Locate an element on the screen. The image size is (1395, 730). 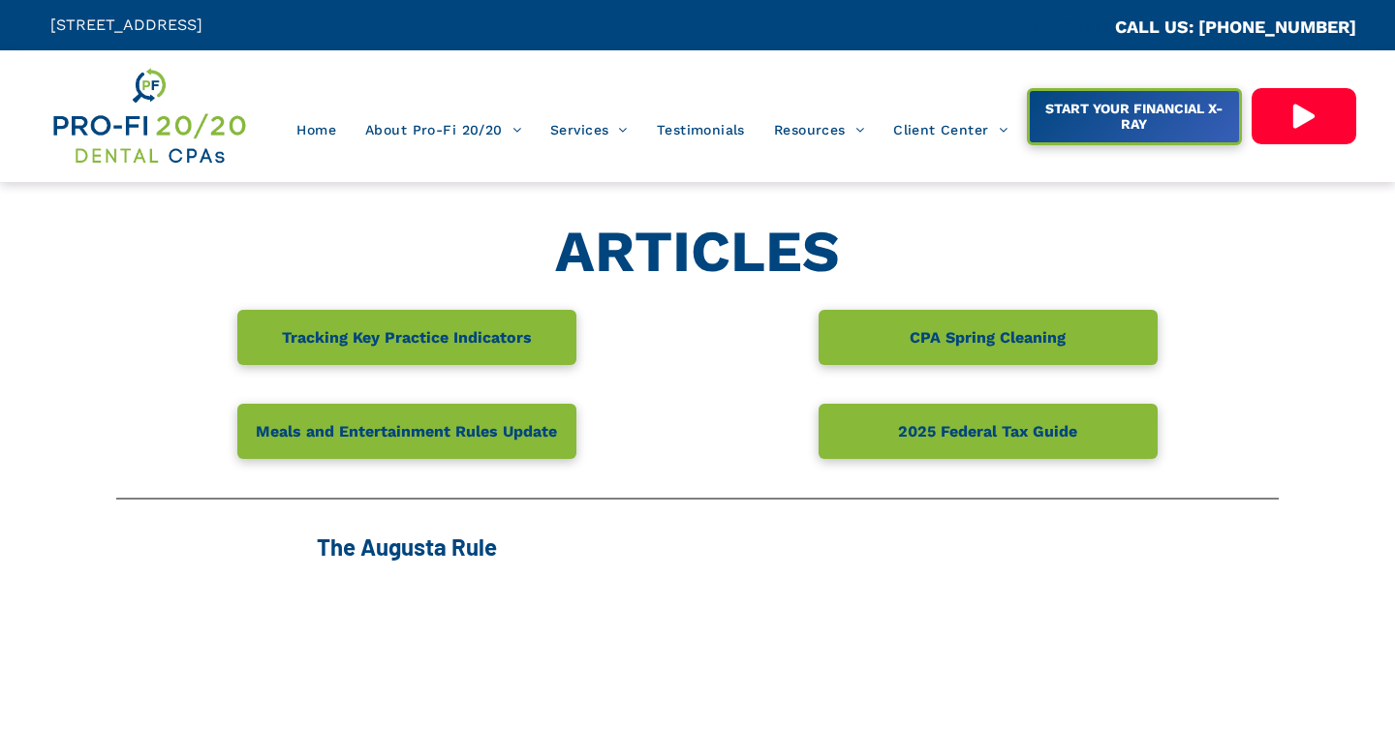
a: Home is located at coordinates (316, 130).